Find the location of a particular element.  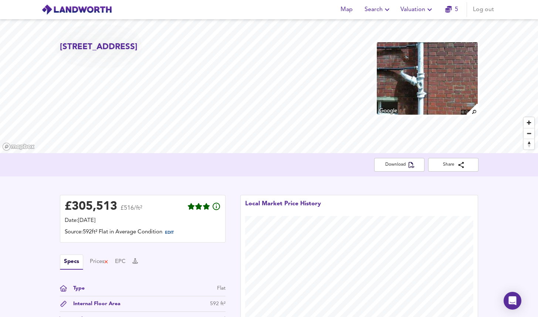

a: Mapbox homepage is located at coordinates (18, 146).